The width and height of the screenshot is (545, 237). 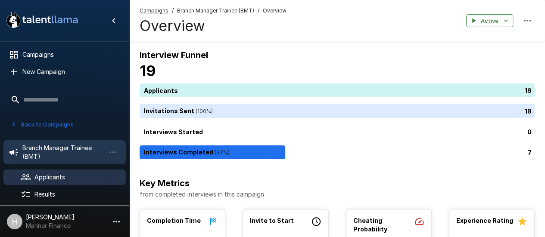 I want to click on button: Active, so click(x=490, y=21).